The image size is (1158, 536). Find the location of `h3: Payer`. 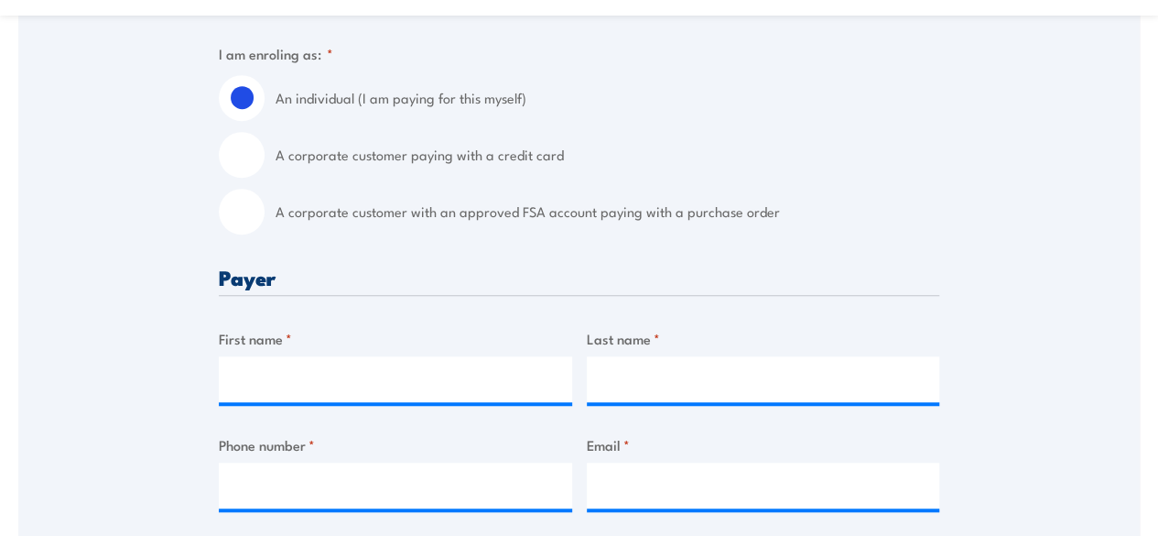

h3: Payer is located at coordinates (579, 277).